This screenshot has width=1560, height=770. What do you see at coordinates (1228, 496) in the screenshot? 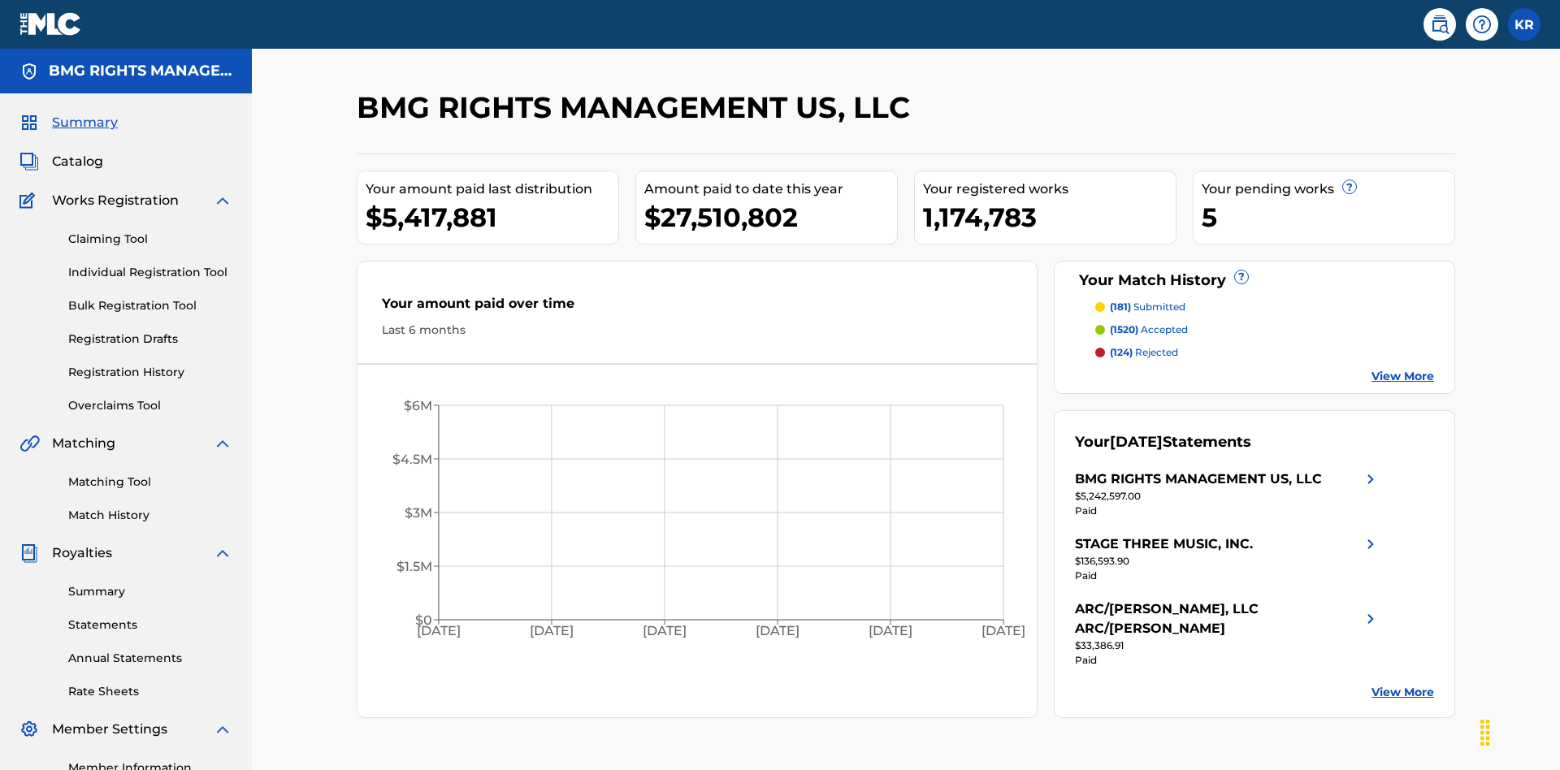
I see `div: $5,242,597.00` at bounding box center [1228, 496].